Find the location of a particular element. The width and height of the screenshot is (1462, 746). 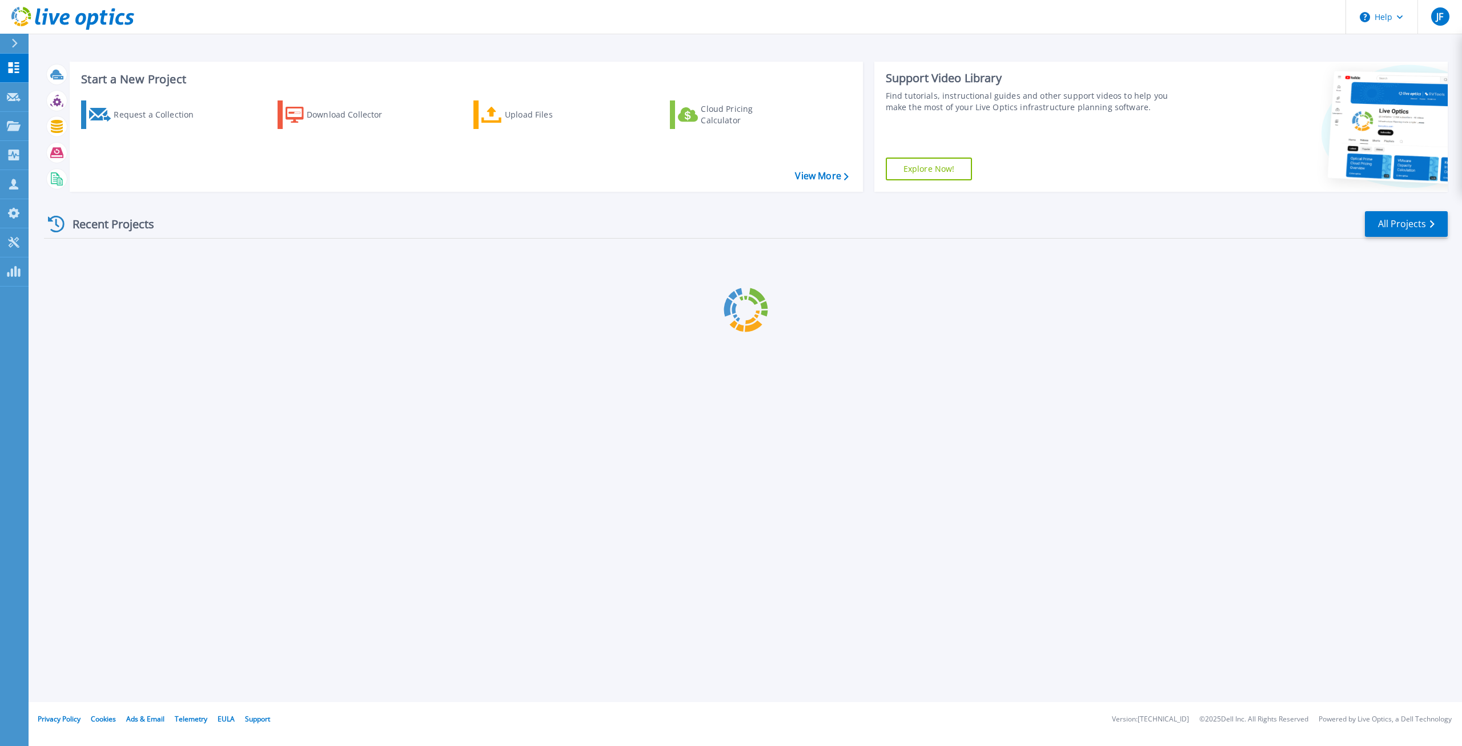

a: Telemetry is located at coordinates (191, 719).